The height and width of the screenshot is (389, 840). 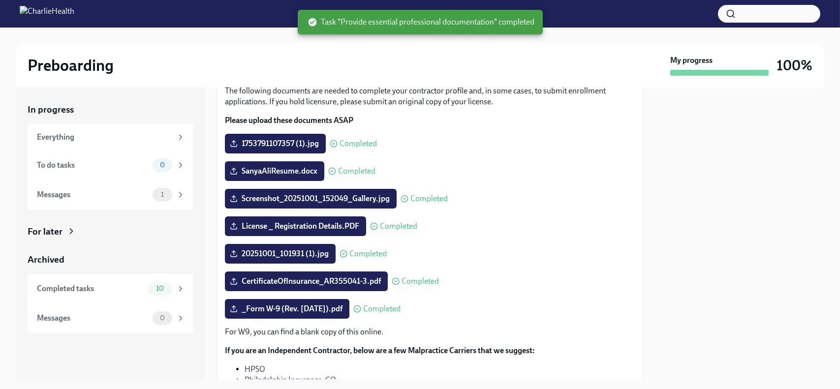 I want to click on a: For later, so click(x=110, y=232).